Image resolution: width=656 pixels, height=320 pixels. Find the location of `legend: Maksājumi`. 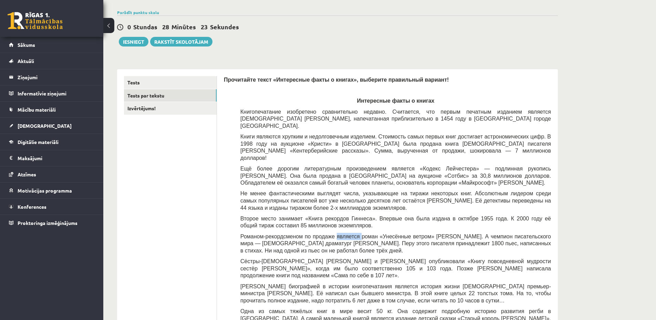

legend: Maksājumi is located at coordinates (56, 158).